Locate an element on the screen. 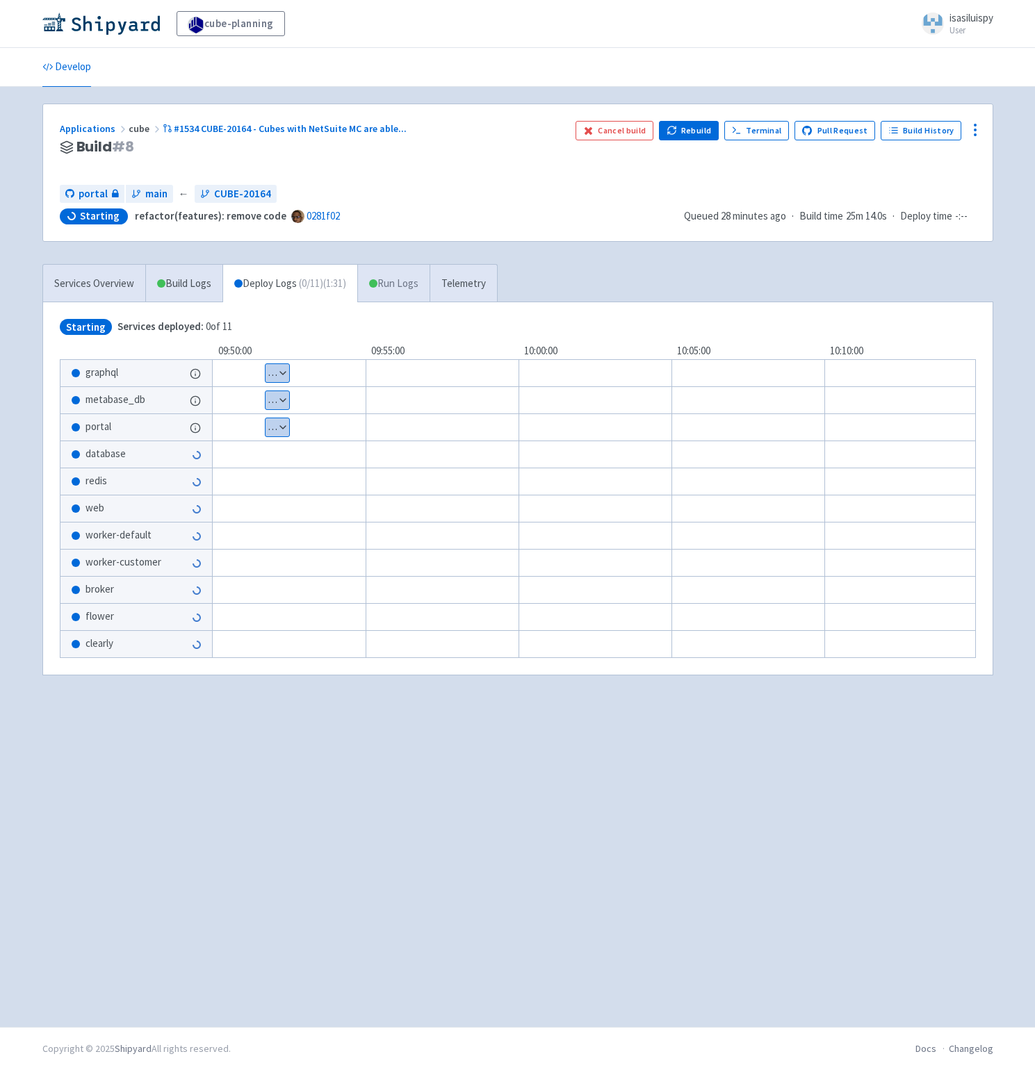  span: worker-customer is located at coordinates (123, 562).